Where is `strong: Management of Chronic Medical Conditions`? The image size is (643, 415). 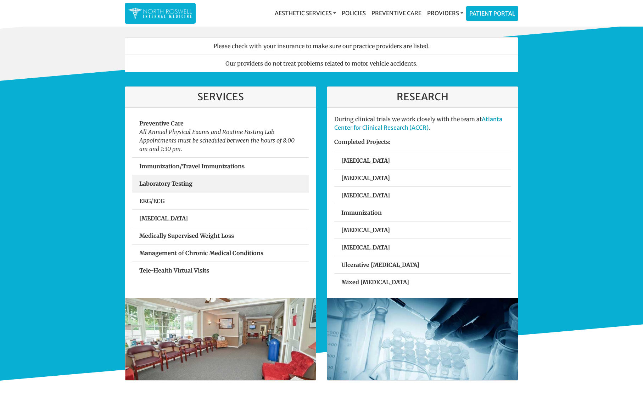 strong: Management of Chronic Medical Conditions is located at coordinates (201, 253).